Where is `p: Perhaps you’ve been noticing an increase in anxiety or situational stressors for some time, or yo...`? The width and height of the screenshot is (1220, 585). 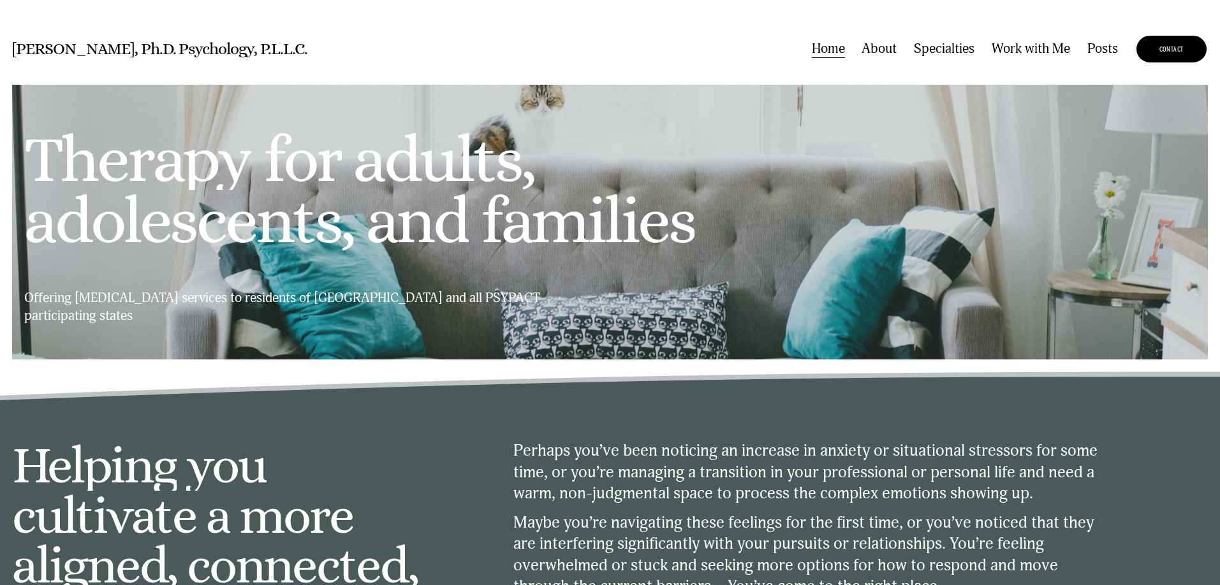 p: Perhaps you’ve been noticing an increase in anxiety or situational stressors for some time, or yo... is located at coordinates (810, 472).